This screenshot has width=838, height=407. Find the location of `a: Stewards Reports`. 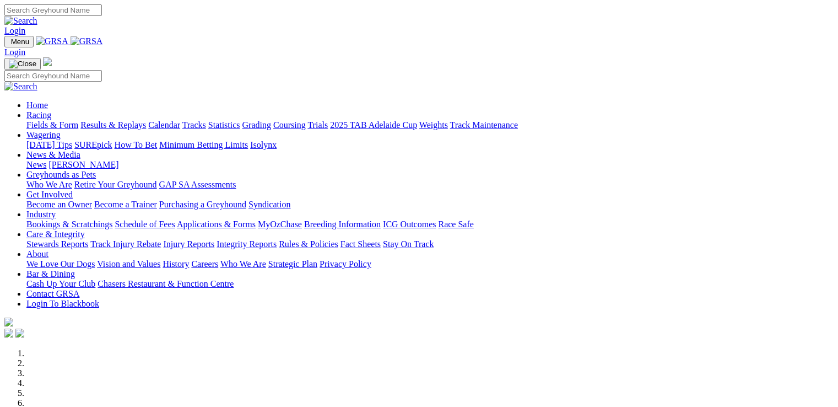

a: Stewards Reports is located at coordinates (57, 244).